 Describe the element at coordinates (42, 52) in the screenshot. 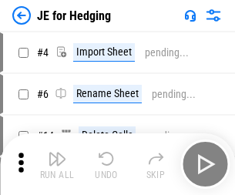

I see `span: # 4` at that location.